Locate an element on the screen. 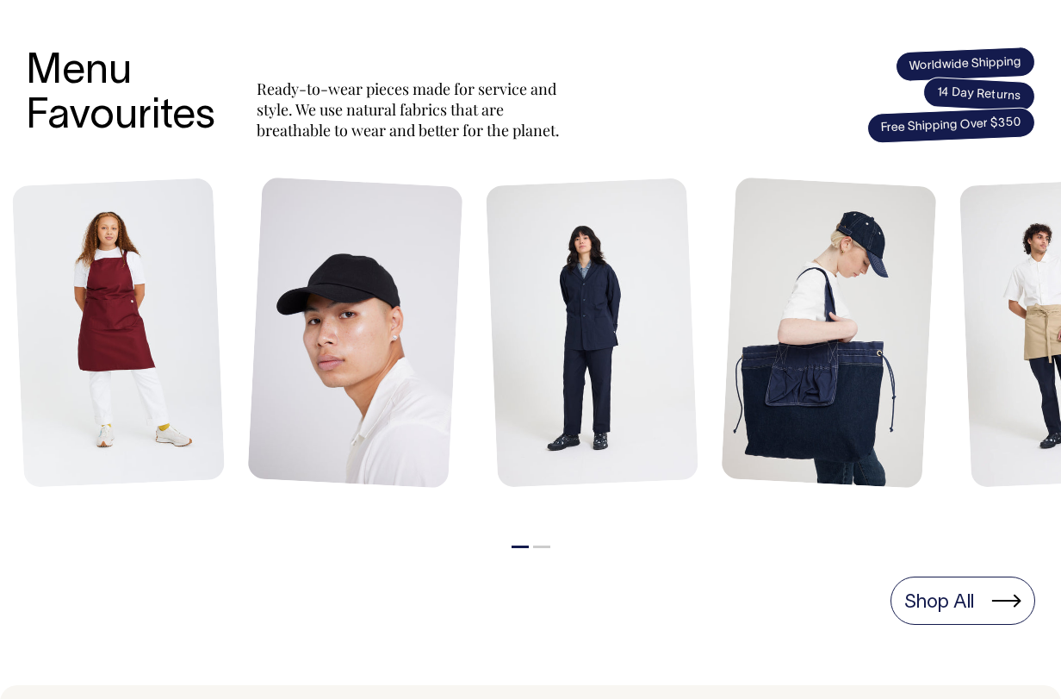 The image size is (1061, 699). img: Unstructured Blazer is located at coordinates (592, 332).